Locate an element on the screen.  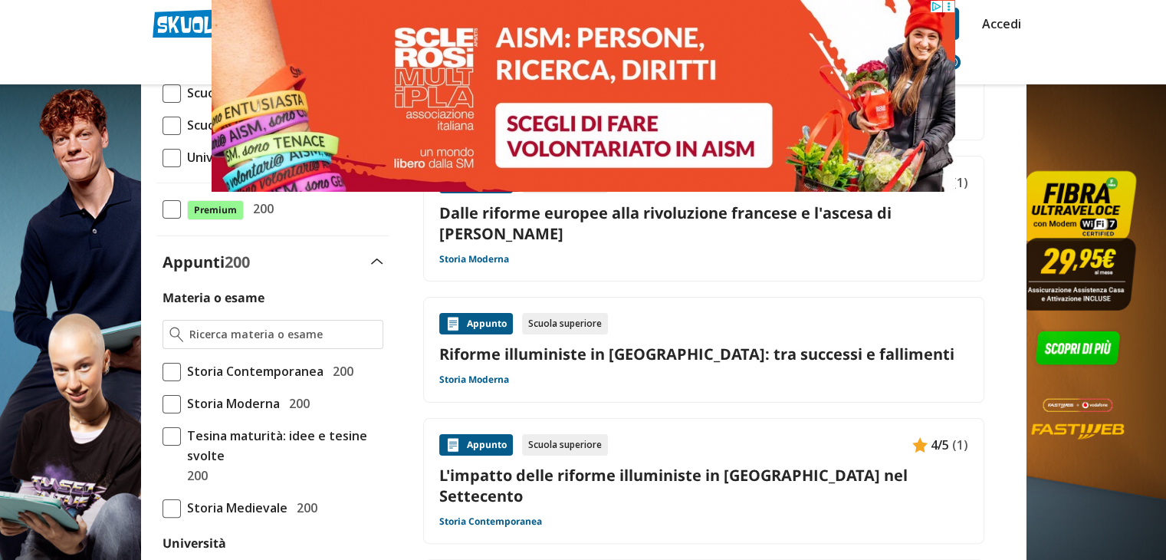
span: Tesina maturità: idee e tesine svolte is located at coordinates (282, 445).